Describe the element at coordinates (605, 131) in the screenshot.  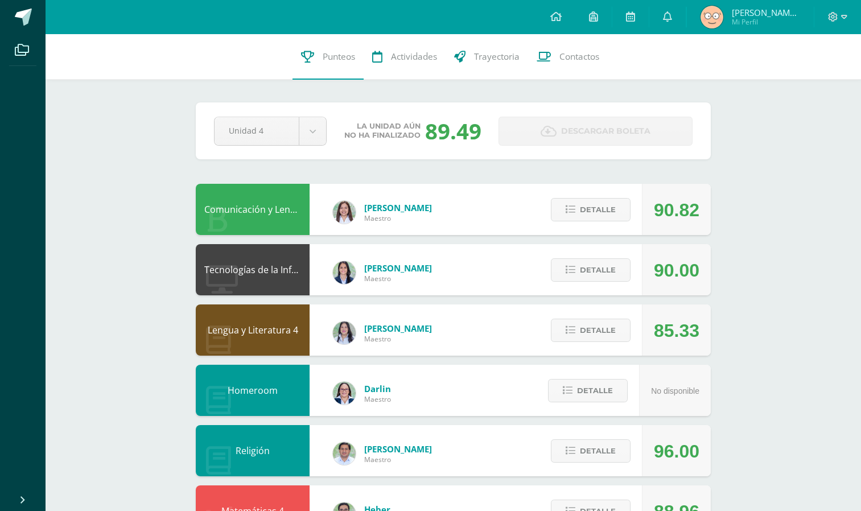
I see `span: Descargar boleta` at that location.